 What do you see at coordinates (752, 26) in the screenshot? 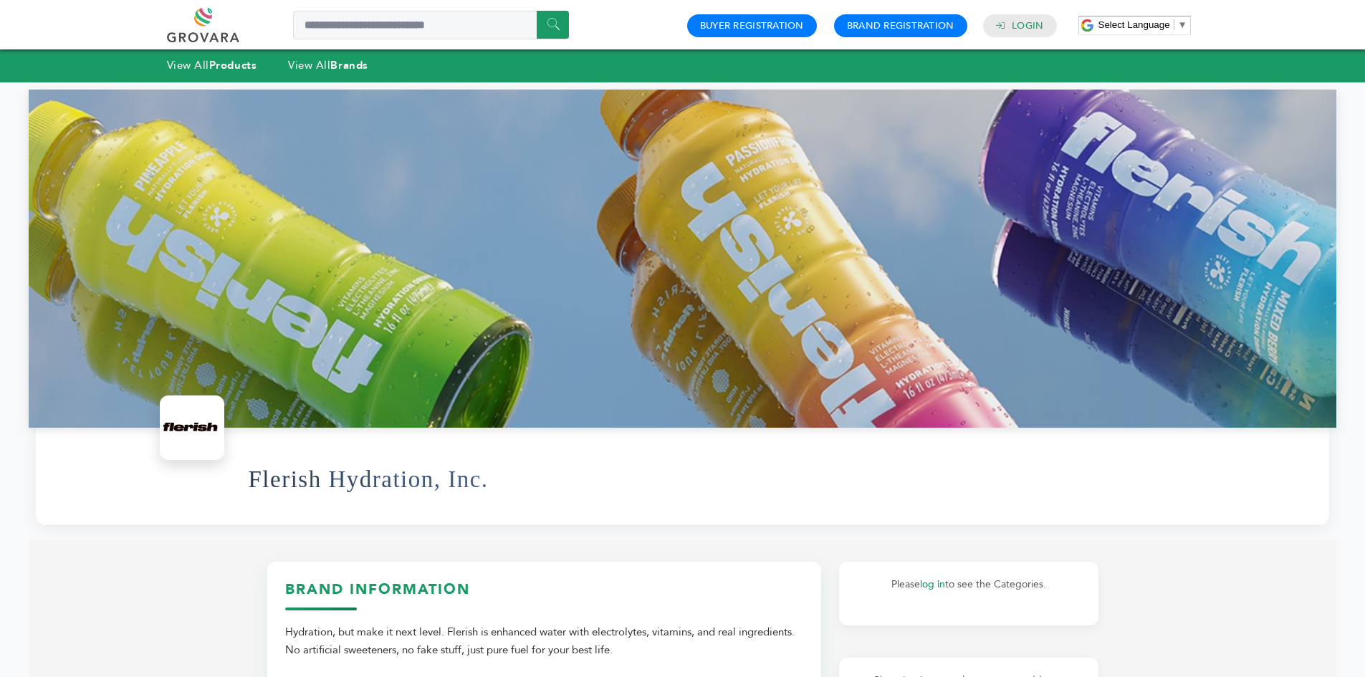
I see `a: Buyer Registration` at bounding box center [752, 26].